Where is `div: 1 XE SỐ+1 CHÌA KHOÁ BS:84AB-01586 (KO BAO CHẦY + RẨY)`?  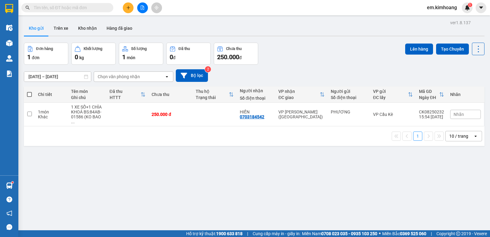 div: 1 XE SỐ+1 CHÌA KHOÁ BS:84AB-01586 (KO BAO CHẦY + RẨY) is located at coordinates (87, 114).